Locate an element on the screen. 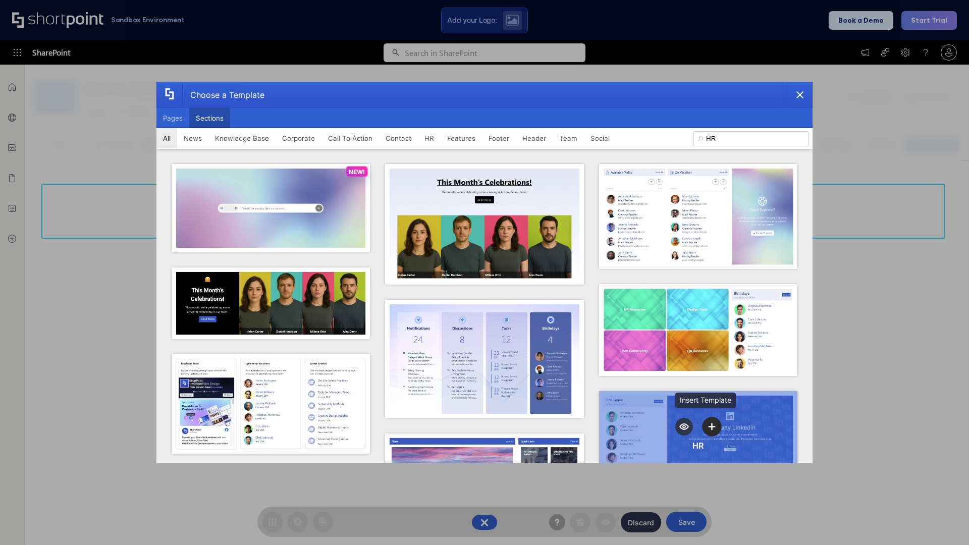  button: Team is located at coordinates (568, 138).